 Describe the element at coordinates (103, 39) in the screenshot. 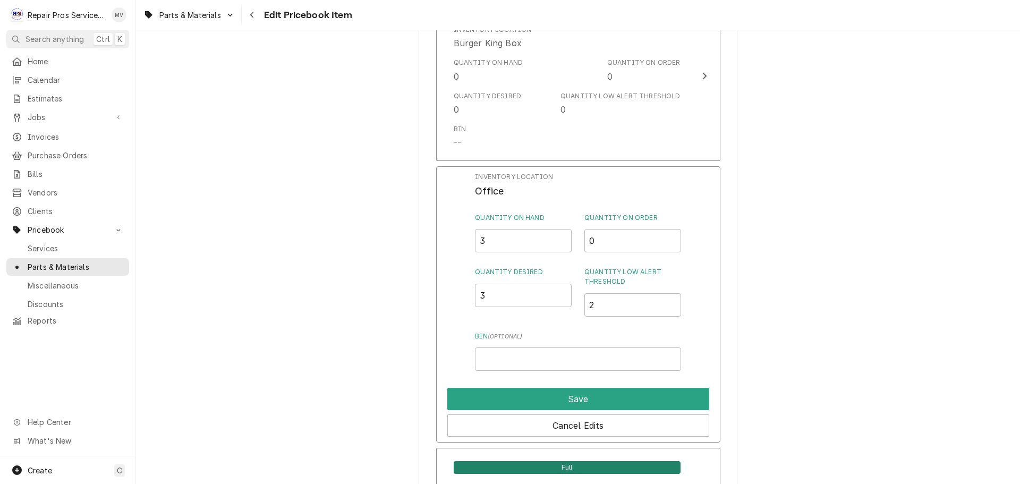

I see `span: Ctrl` at that location.